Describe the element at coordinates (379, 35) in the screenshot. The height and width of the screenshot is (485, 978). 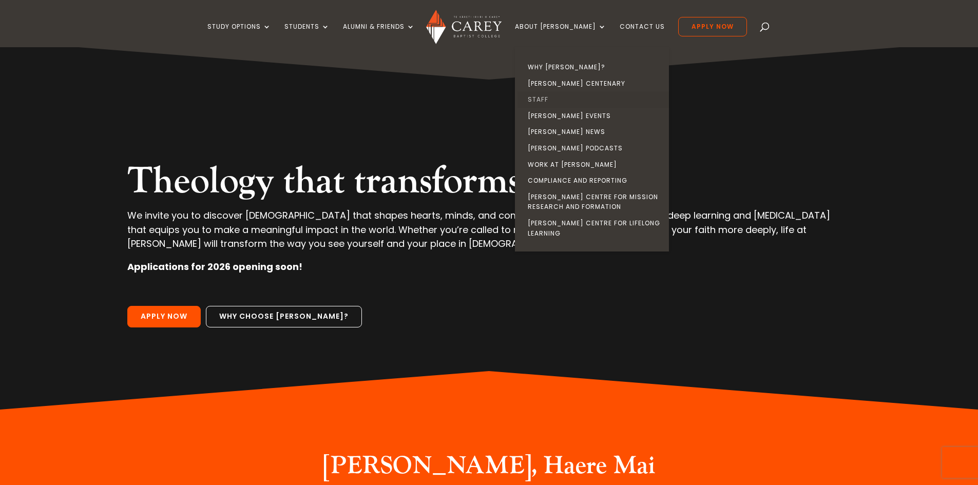
I see `a: Alumni & Friends` at that location.